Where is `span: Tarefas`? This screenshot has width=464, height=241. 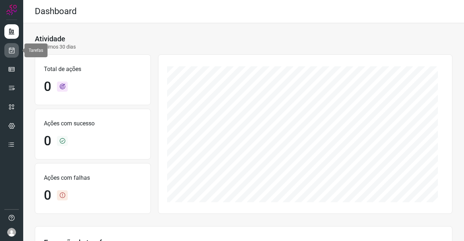
span: Tarefas is located at coordinates (36, 50).